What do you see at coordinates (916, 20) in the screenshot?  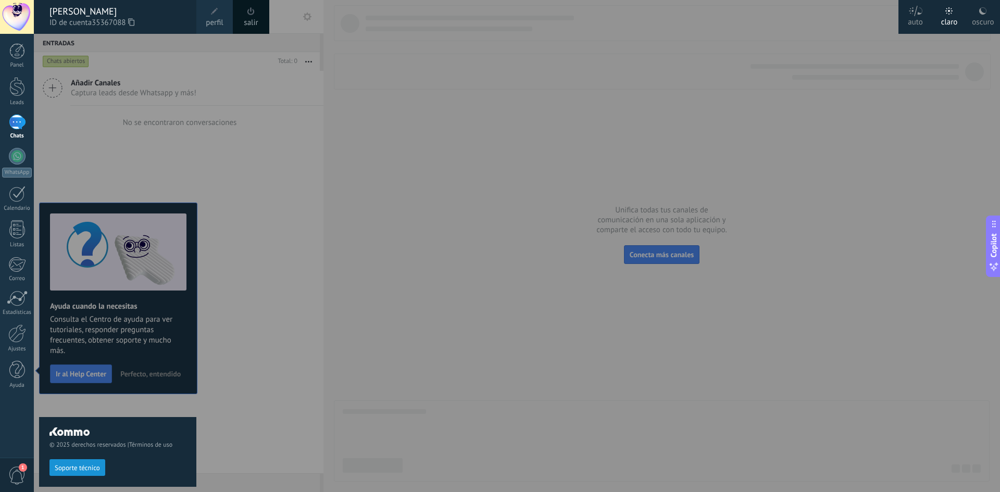 I see `div: auto` at bounding box center [916, 20].